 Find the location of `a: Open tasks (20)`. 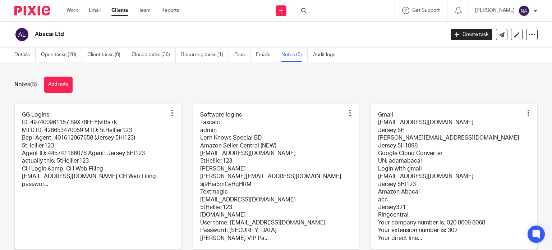

a: Open tasks (20) is located at coordinates (61, 55).